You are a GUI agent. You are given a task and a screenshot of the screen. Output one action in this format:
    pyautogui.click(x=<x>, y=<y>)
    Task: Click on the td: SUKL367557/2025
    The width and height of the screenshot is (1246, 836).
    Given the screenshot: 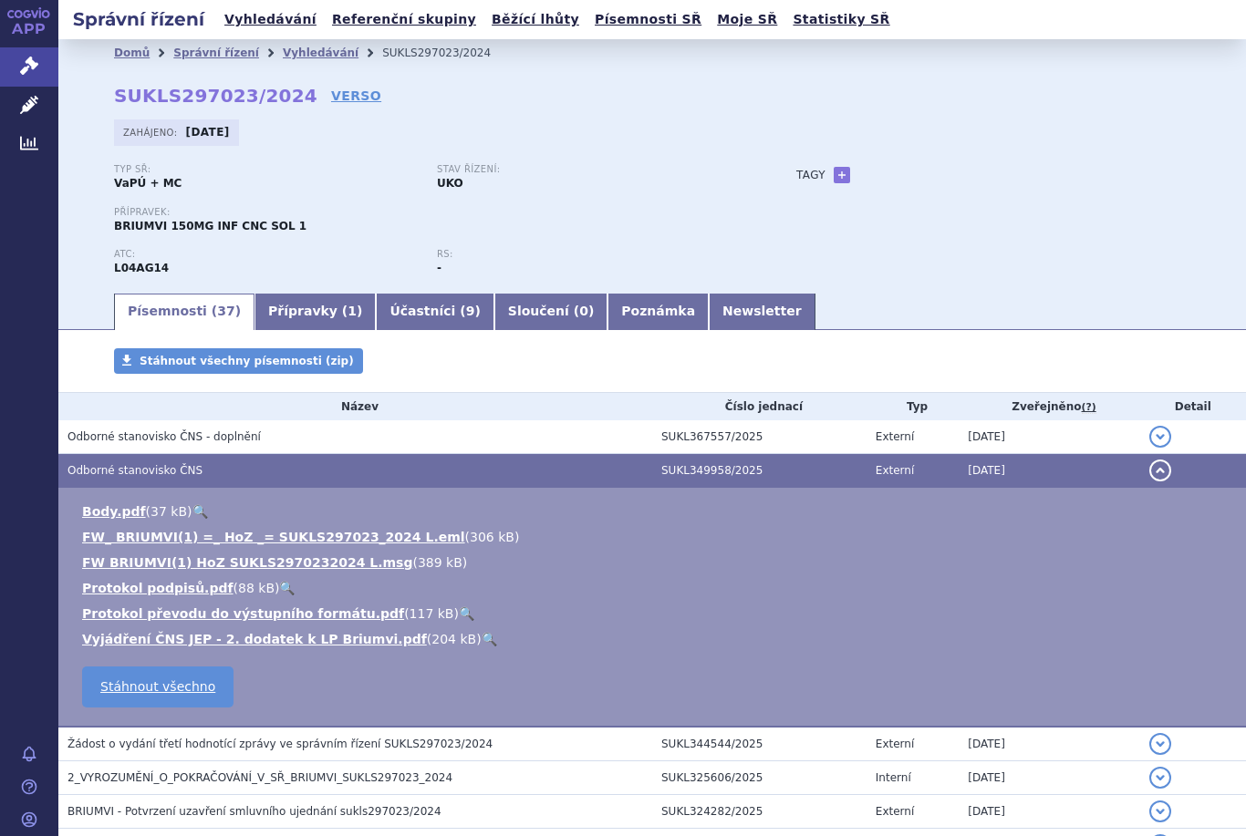 What is the action you would take?
    pyautogui.click(x=759, y=437)
    